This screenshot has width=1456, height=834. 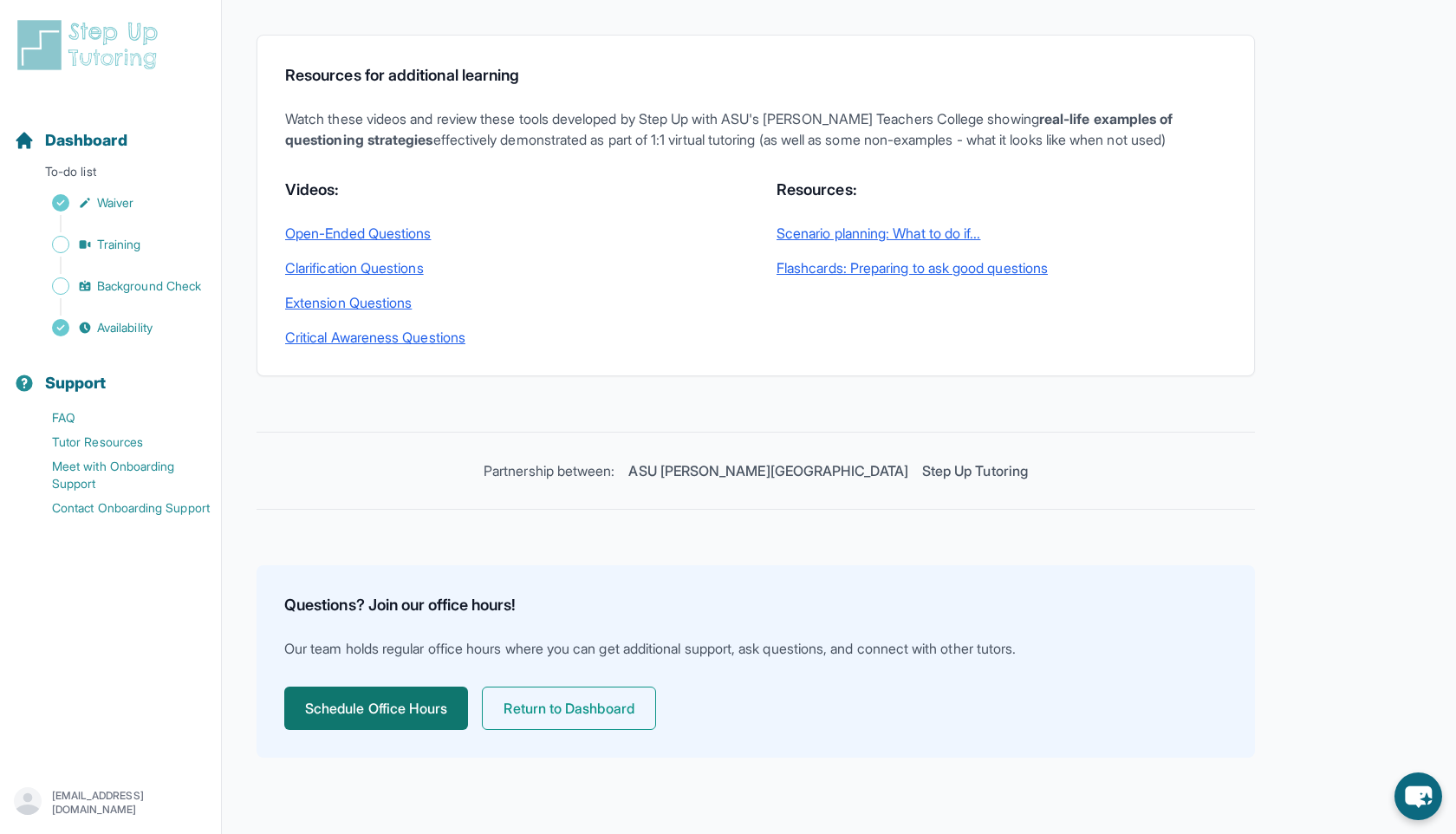 What do you see at coordinates (70, 141) in the screenshot?
I see `a: Dashboard` at bounding box center [70, 141].